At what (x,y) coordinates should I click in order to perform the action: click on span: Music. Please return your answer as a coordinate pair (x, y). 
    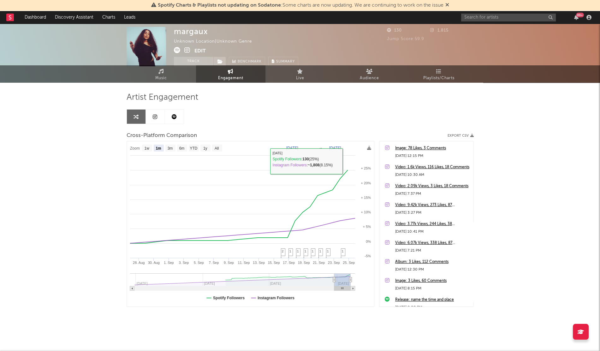
    Looking at the image, I should click on (161, 78).